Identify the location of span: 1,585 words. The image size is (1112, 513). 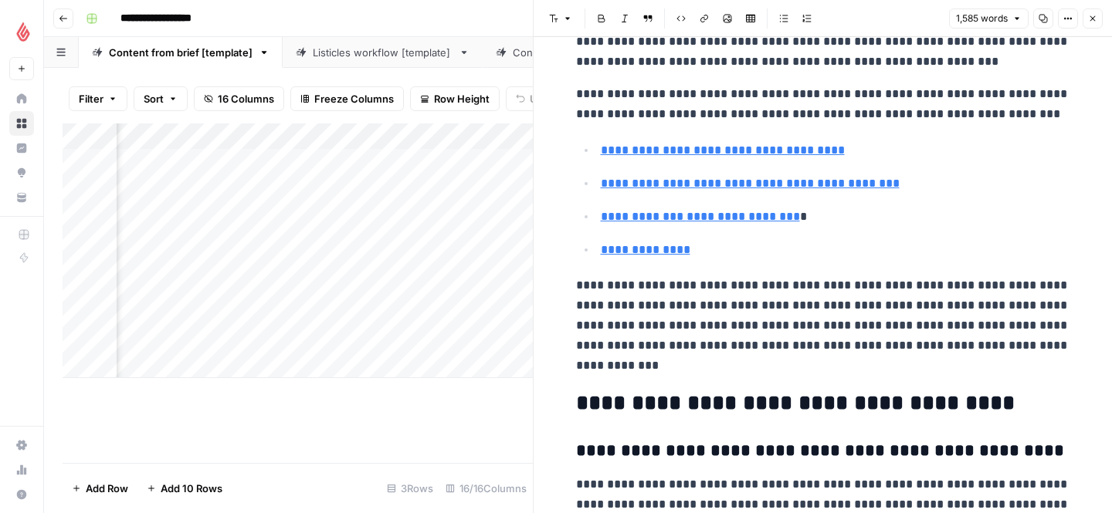
(981, 19).